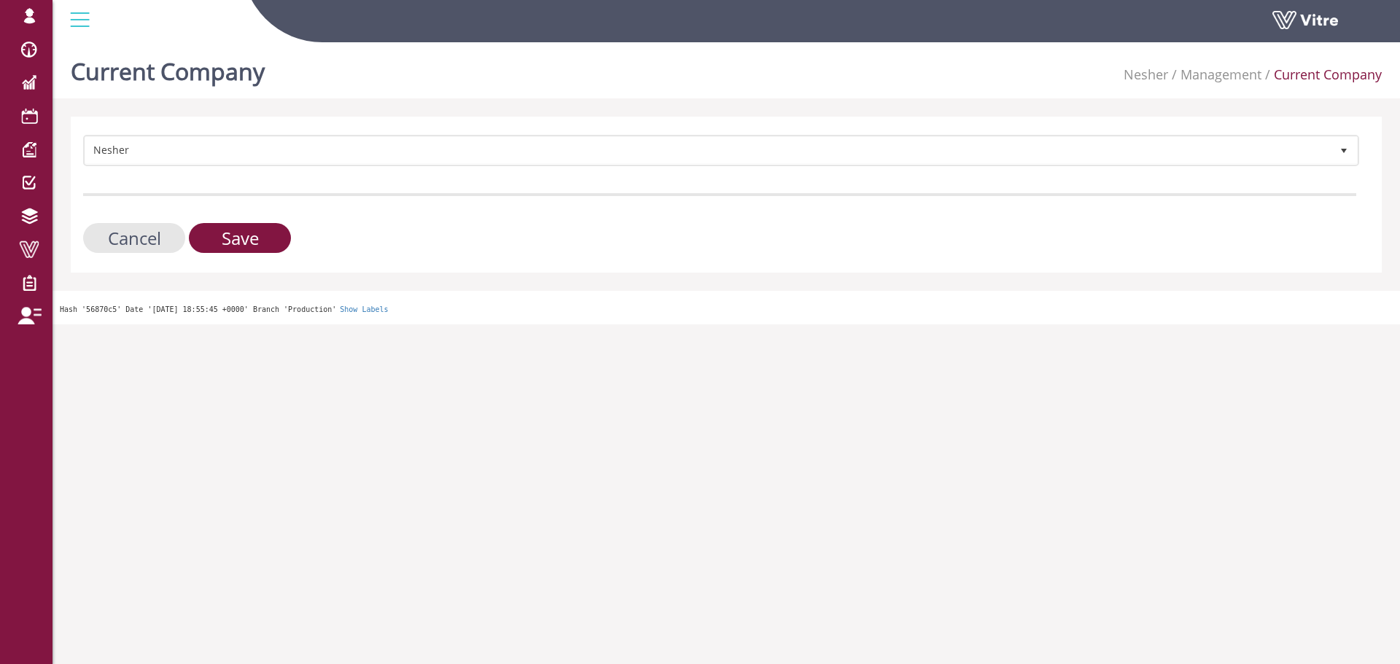 The height and width of the screenshot is (664, 1400). I want to click on h1: Current Company, so click(168, 67).